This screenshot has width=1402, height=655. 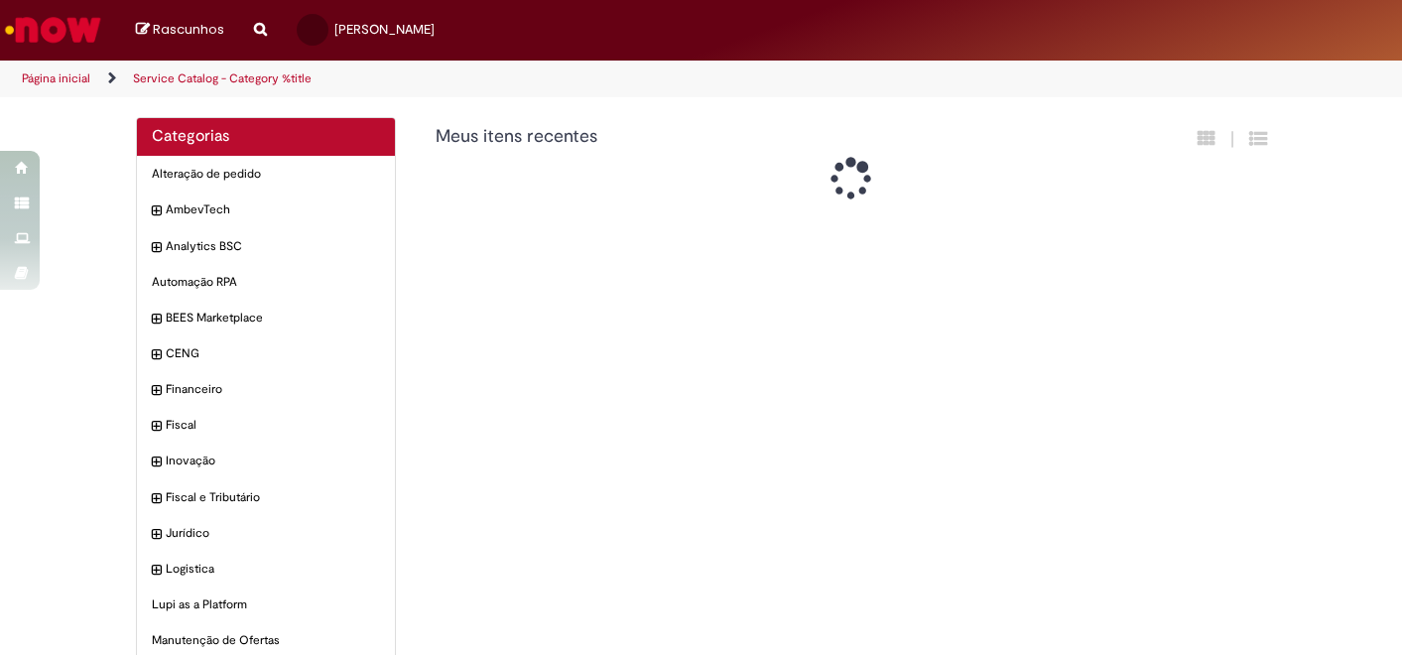 I want to click on i: expandir categoria Financeiro, so click(x=156, y=391).